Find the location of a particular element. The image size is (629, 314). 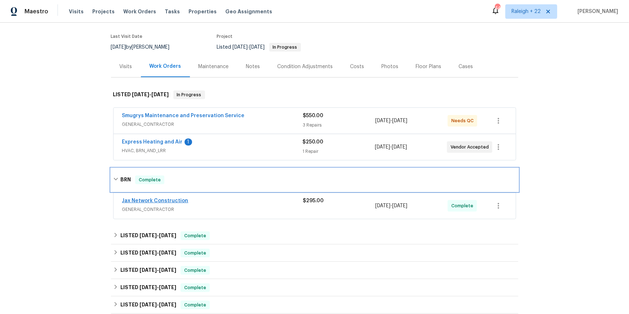

div: 3 Repairs is located at coordinates (339, 125).